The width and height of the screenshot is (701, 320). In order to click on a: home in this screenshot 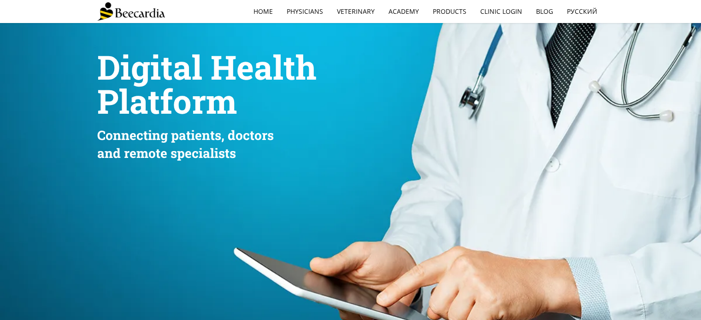, I will do `click(263, 12)`.